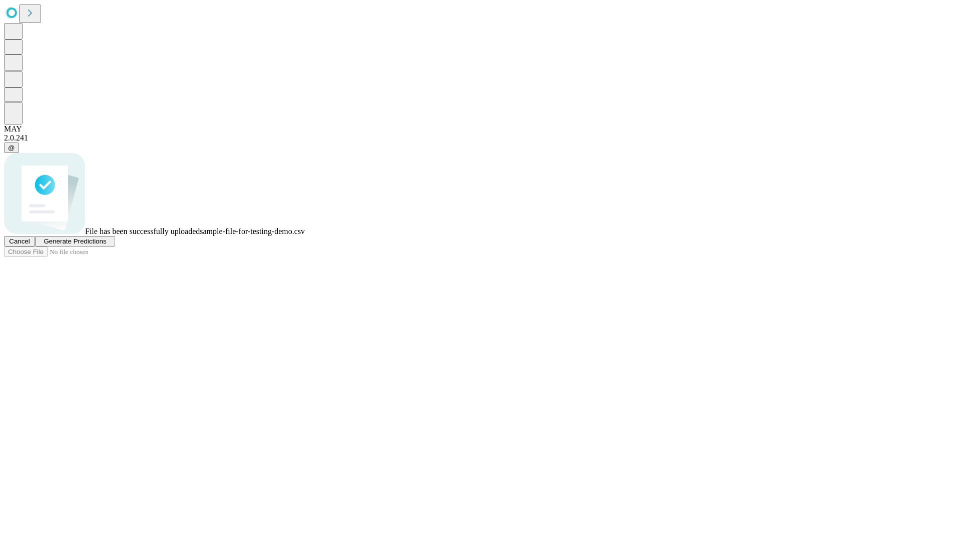  What do you see at coordinates (20, 241) in the screenshot?
I see `button: Cancel` at bounding box center [20, 241].